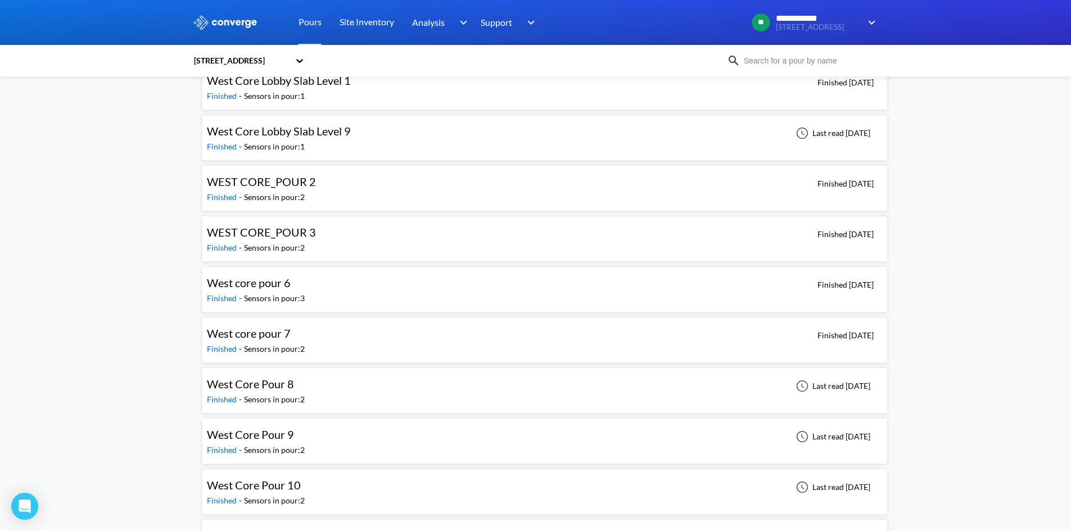  Describe the element at coordinates (496, 22) in the screenshot. I see `span: Support` at that location.